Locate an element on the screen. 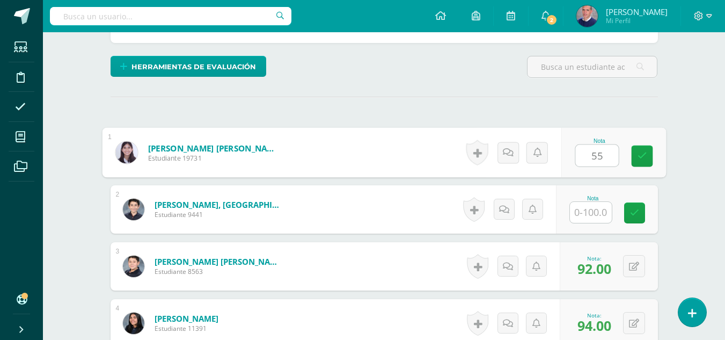 This screenshot has width=725, height=340. span: 92.00 is located at coordinates (594, 268).